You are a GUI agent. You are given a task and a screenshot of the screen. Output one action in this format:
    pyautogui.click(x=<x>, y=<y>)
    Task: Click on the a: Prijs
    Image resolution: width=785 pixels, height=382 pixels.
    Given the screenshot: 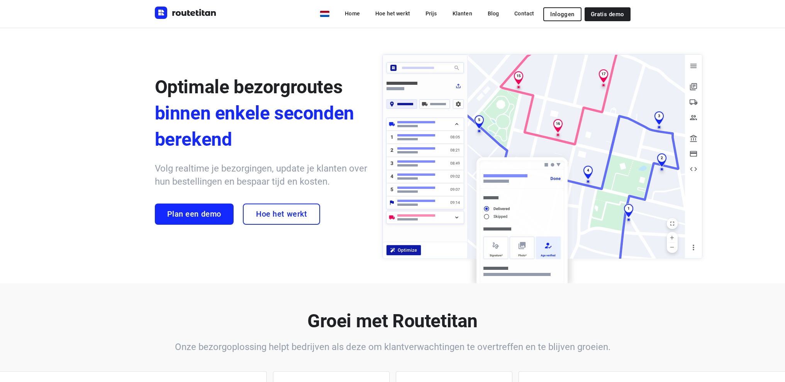 What is the action you would take?
    pyautogui.click(x=431, y=14)
    